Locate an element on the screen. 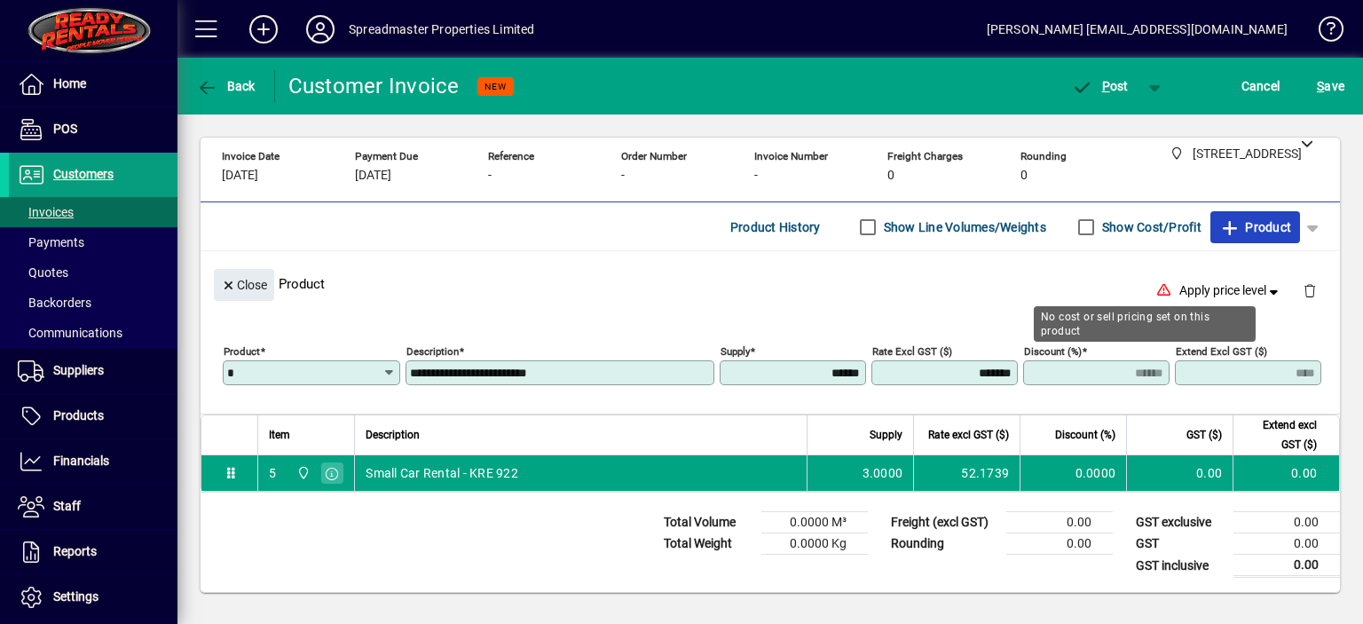  a: Products is located at coordinates (93, 416).